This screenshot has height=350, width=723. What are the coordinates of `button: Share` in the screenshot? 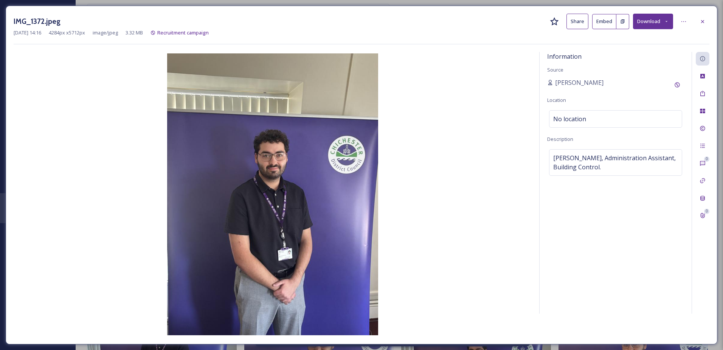 It's located at (578, 21).